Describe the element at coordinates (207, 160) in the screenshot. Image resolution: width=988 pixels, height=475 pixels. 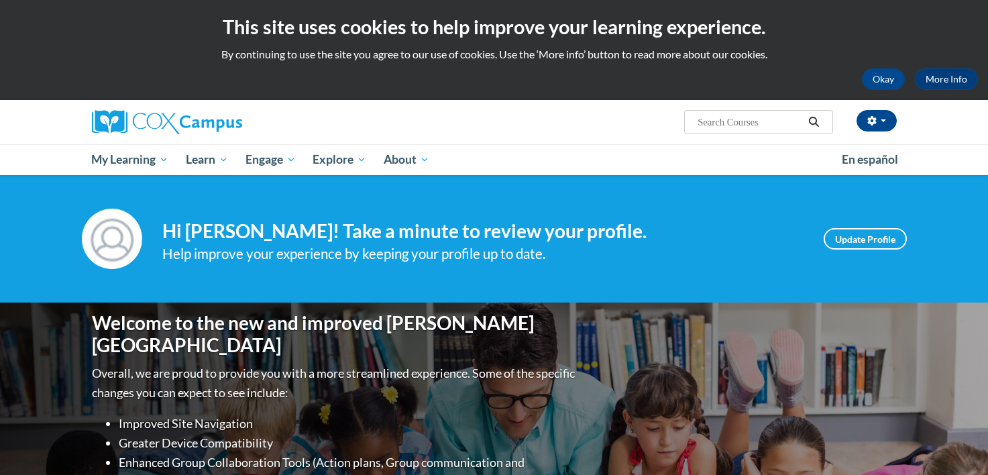
I see `a: Learn` at that location.